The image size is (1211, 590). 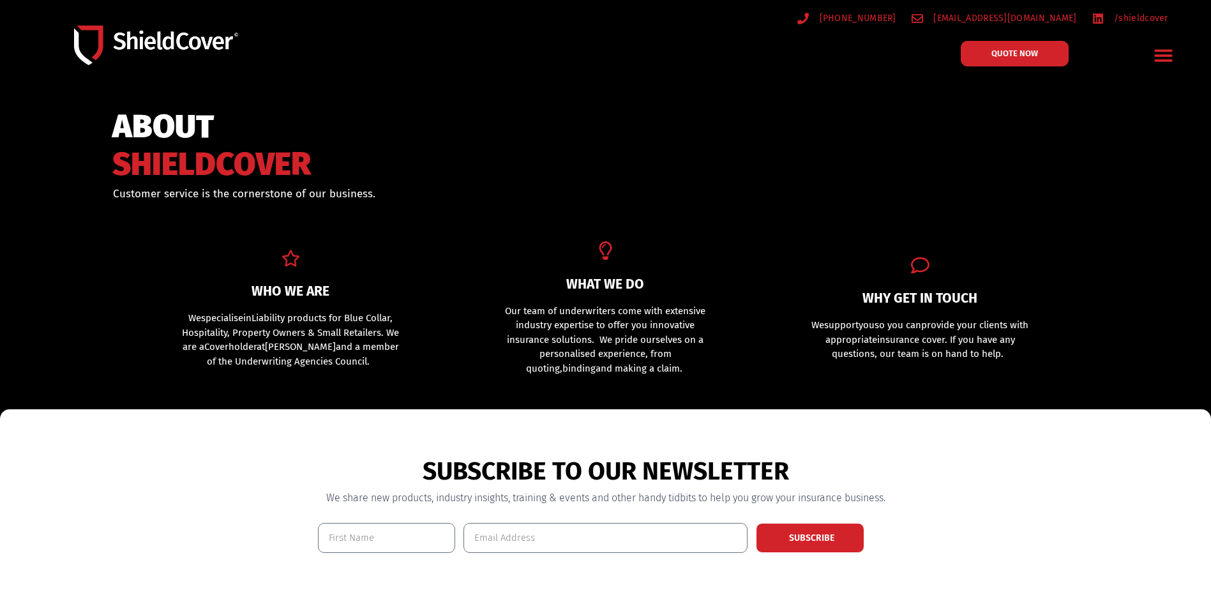 I want to click on span: Coverholder, so click(x=231, y=347).